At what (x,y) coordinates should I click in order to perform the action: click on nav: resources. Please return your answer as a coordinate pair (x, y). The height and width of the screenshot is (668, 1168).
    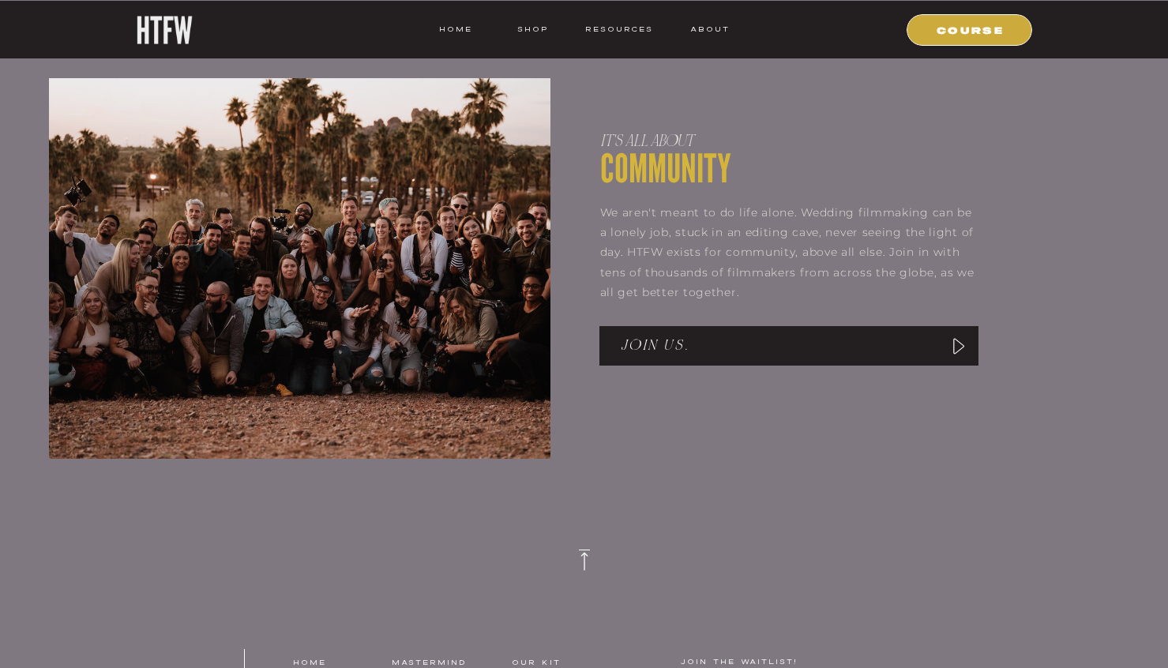
    Looking at the image, I should click on (616, 29).